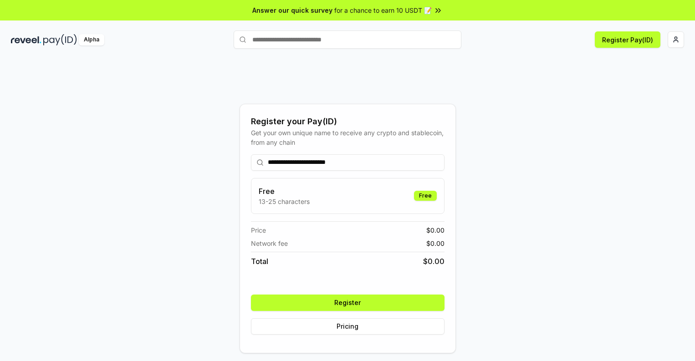 The height and width of the screenshot is (361, 695). Describe the element at coordinates (348, 138) in the screenshot. I see `div: Get your own unique name to receive any crypto and stablecoin, from any chain` at that location.